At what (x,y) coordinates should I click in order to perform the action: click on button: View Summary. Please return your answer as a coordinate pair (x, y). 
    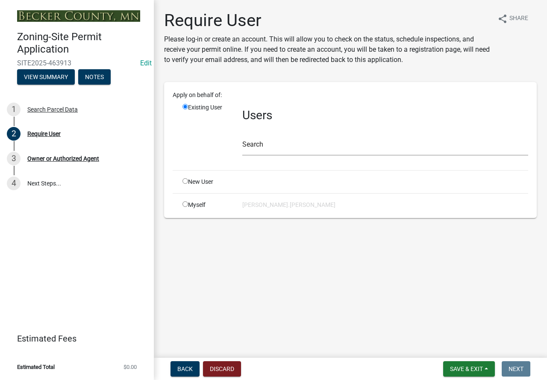
    Looking at the image, I should click on (46, 77).